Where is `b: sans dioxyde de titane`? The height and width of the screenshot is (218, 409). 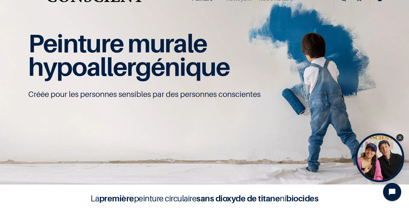 b: sans dioxyde de titane is located at coordinates (238, 198).